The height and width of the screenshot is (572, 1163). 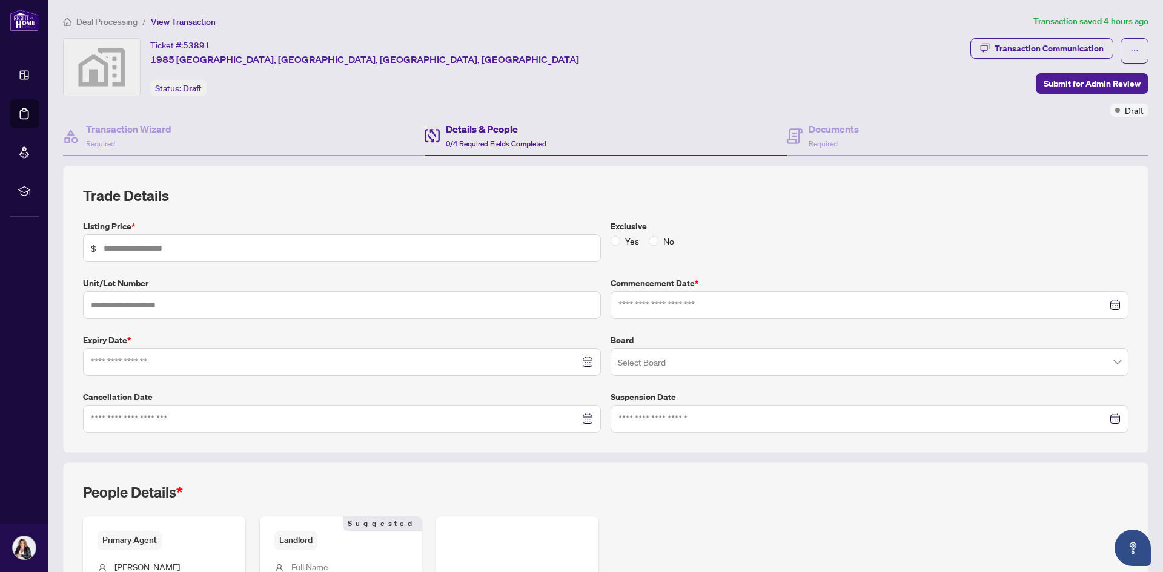 What do you see at coordinates (1090, 21) in the screenshot?
I see `article: Transaction saved 4 hours ago` at bounding box center [1090, 21].